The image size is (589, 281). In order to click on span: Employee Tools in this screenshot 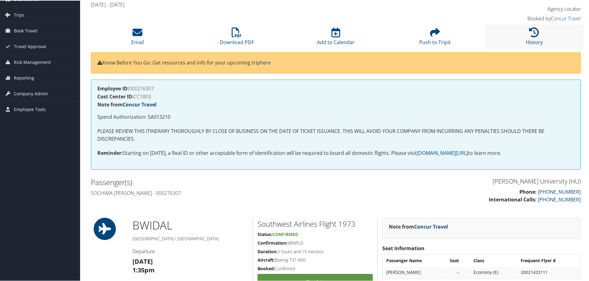, I will do `click(30, 109)`.